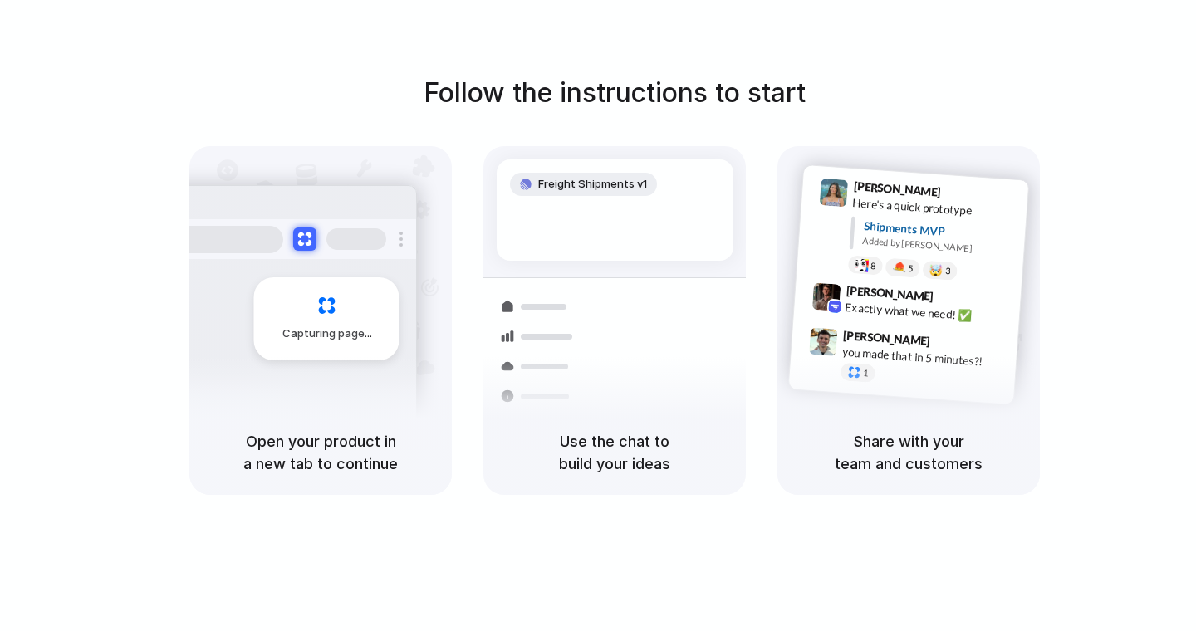  I want to click on span: 3, so click(948, 271).